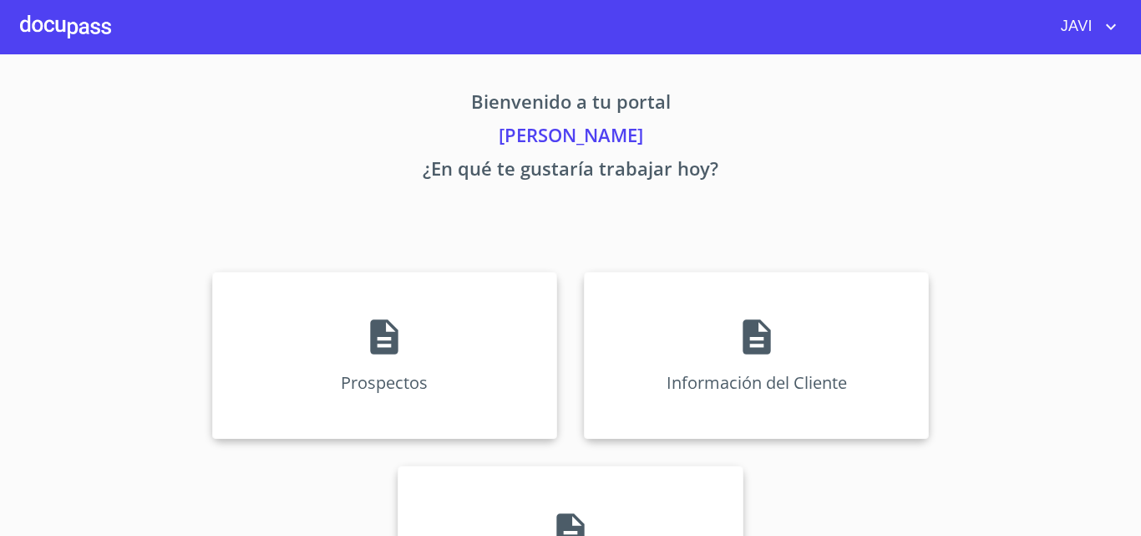  What do you see at coordinates (571, 104) in the screenshot?
I see `p: Bienvenido a tu portal` at bounding box center [571, 104].